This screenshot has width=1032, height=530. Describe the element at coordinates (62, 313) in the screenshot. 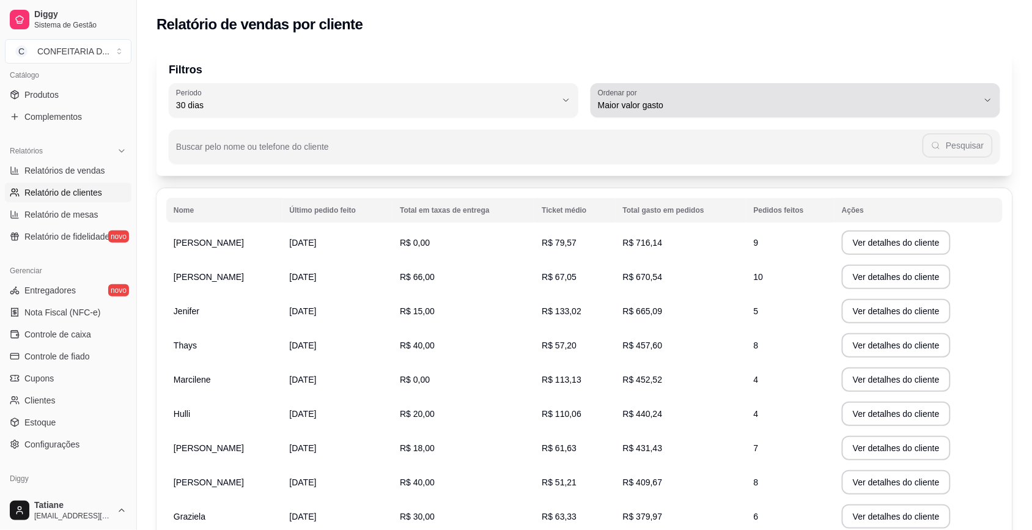

I see `span: Nota Fiscal (NFC-e)` at that location.